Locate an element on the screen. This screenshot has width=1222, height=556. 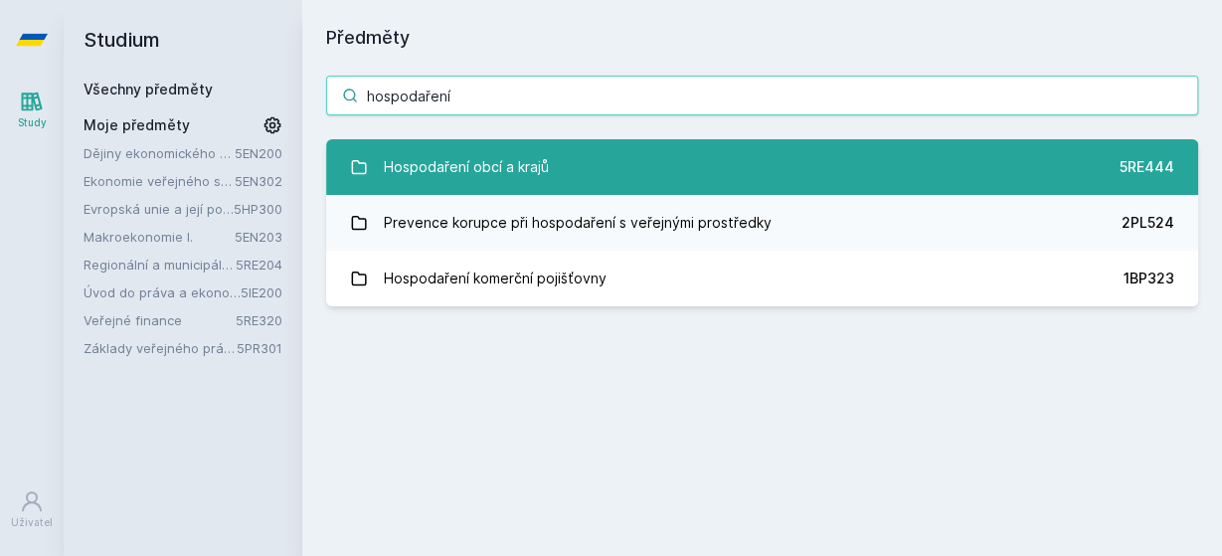
a: Makroekonomie I. is located at coordinates (159, 237).